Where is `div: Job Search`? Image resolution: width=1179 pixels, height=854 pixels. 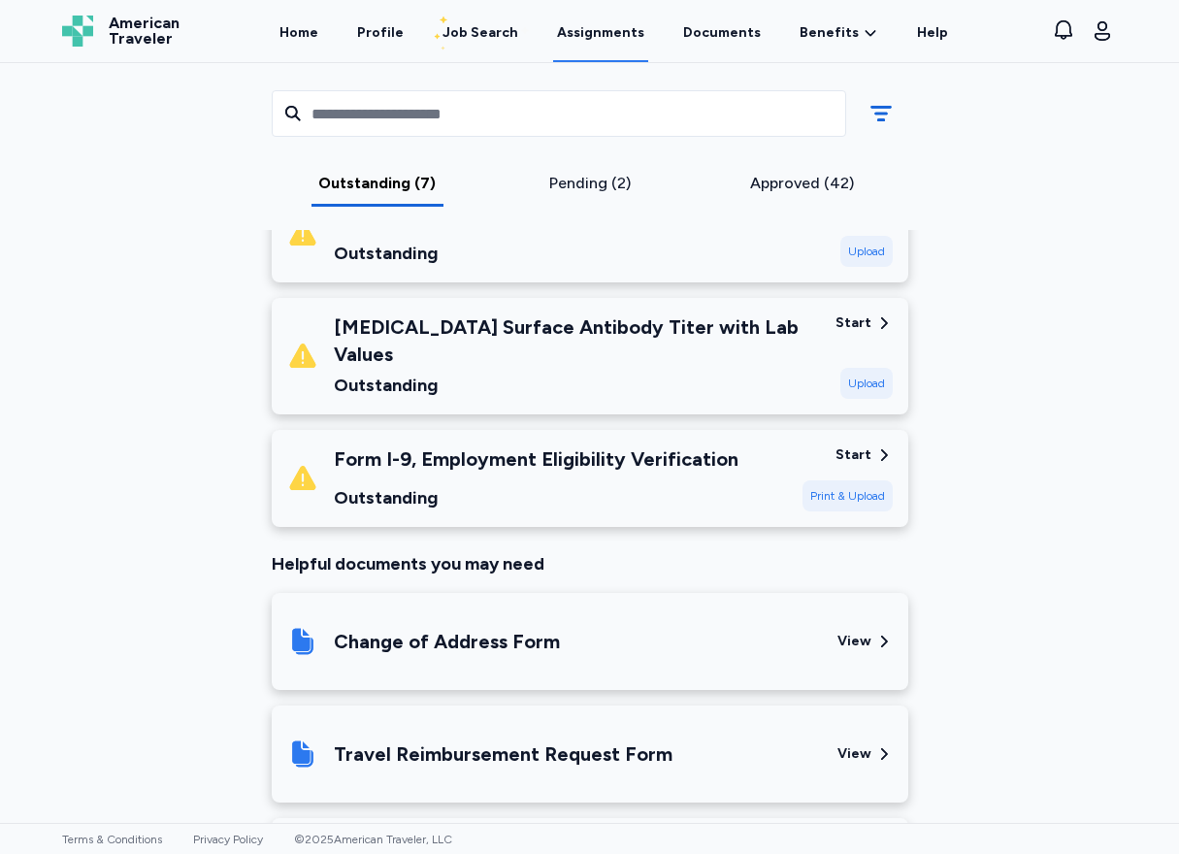 div: Job Search is located at coordinates (480, 33).